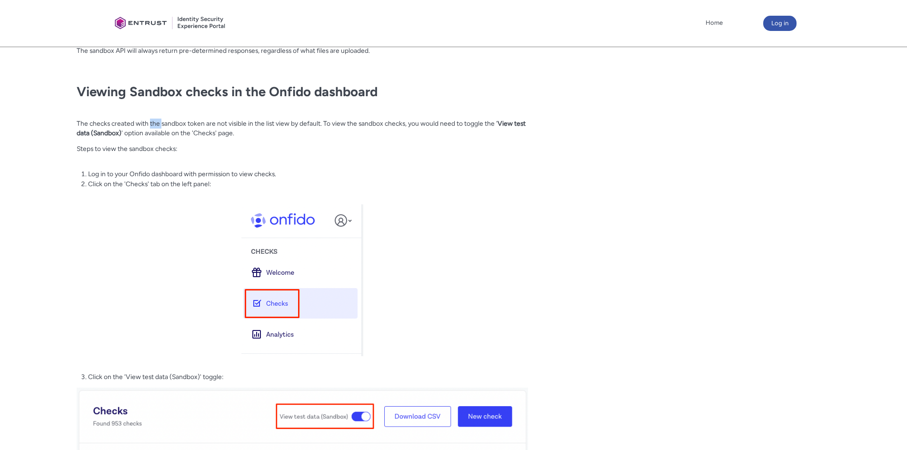  Describe the element at coordinates (227, 91) in the screenshot. I see `strong: Viewing Sandbox checks in the Onfido dashboard` at that location.